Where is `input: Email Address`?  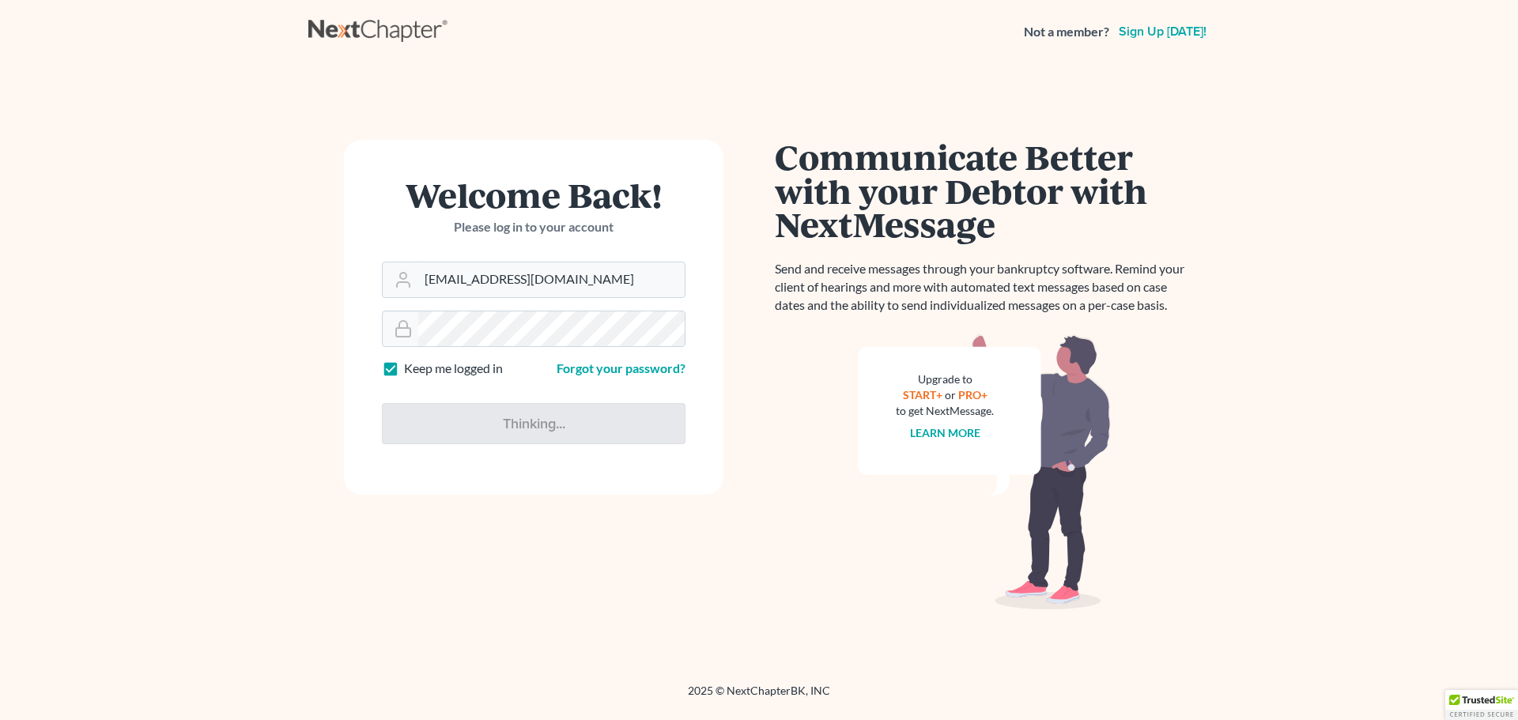
input: Email Address is located at coordinates (551, 280).